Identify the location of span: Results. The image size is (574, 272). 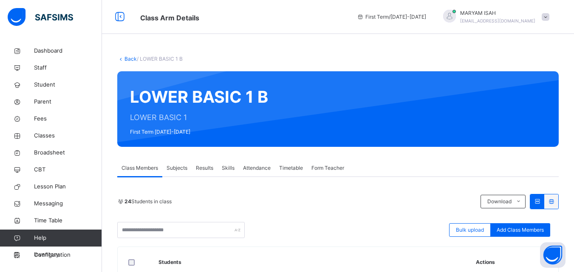
(204, 168).